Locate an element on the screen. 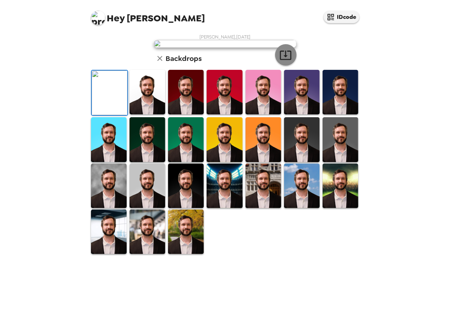 The image size is (450, 310). img: user is located at coordinates (225, 44).